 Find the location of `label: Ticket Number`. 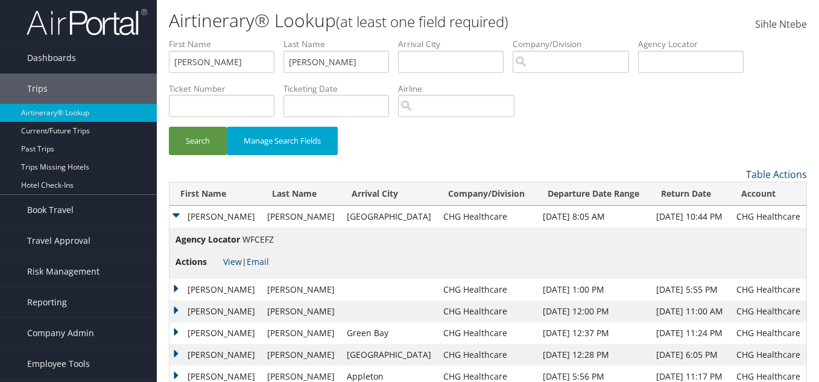

label: Ticket Number is located at coordinates (226, 89).